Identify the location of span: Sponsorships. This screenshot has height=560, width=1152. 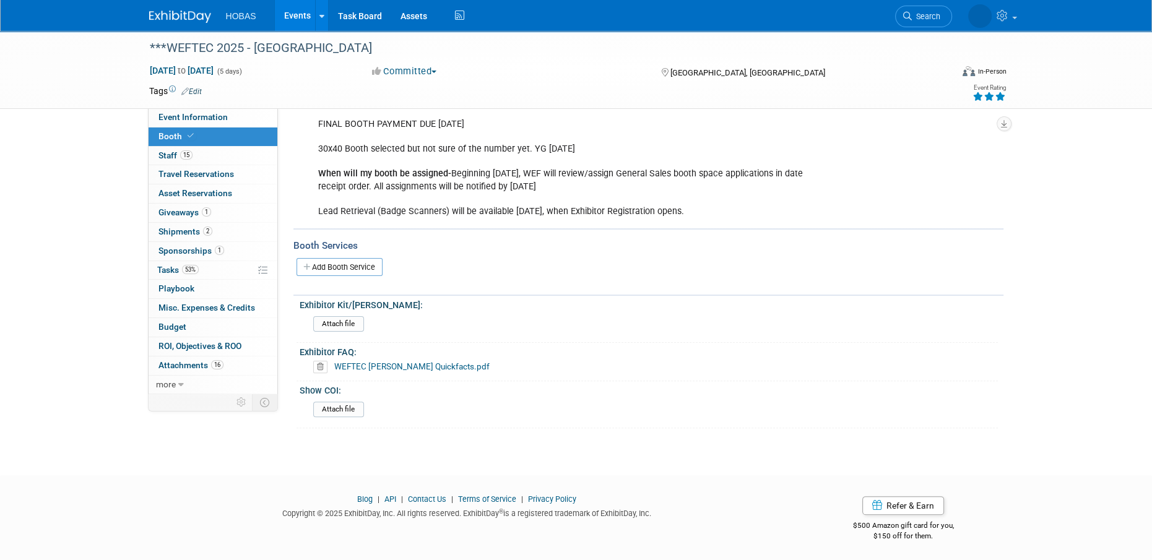
(191, 251).